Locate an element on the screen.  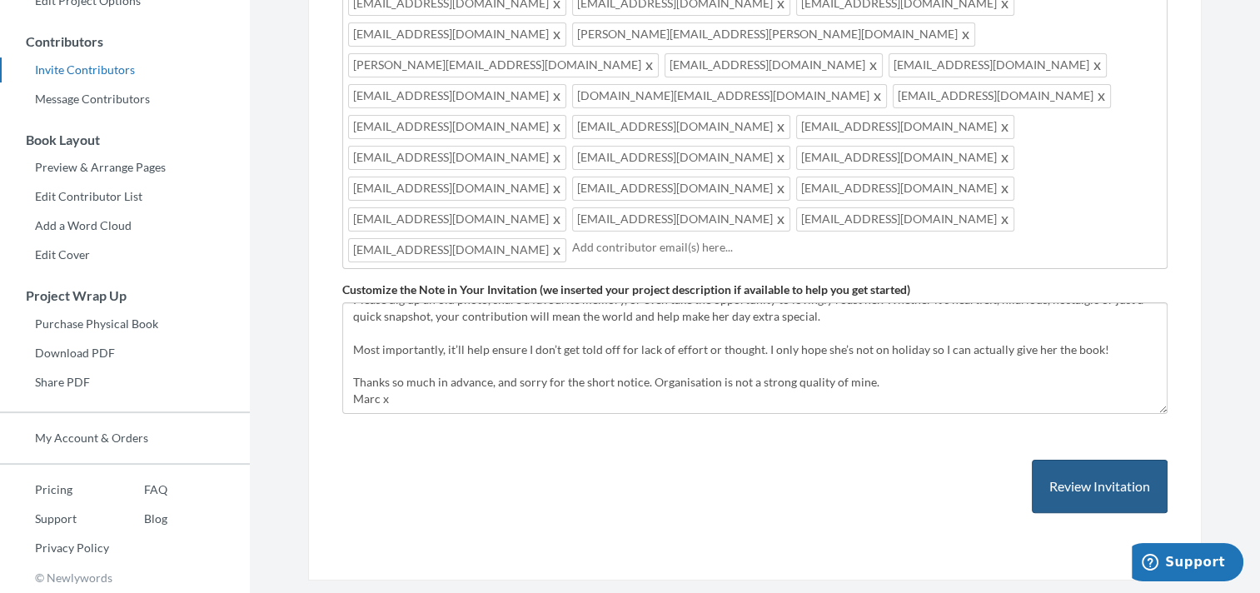
span: Support is located at coordinates (63, 19).